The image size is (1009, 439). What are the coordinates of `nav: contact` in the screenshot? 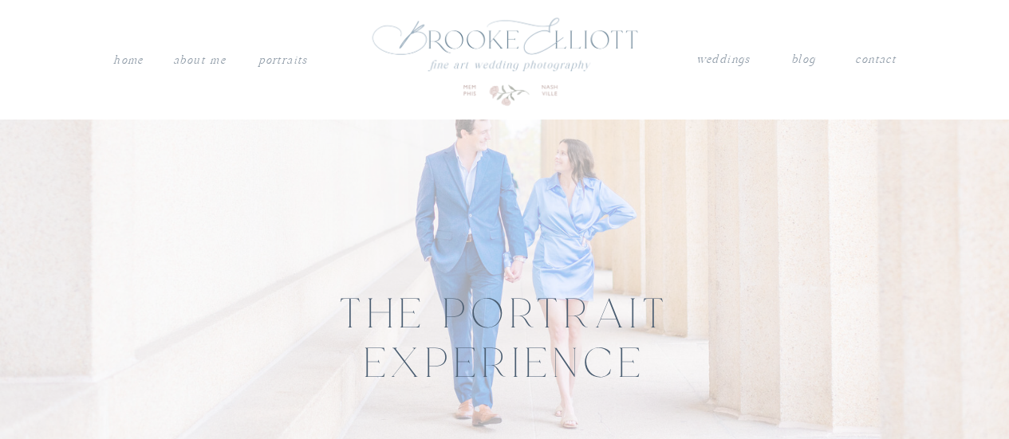 It's located at (876, 57).